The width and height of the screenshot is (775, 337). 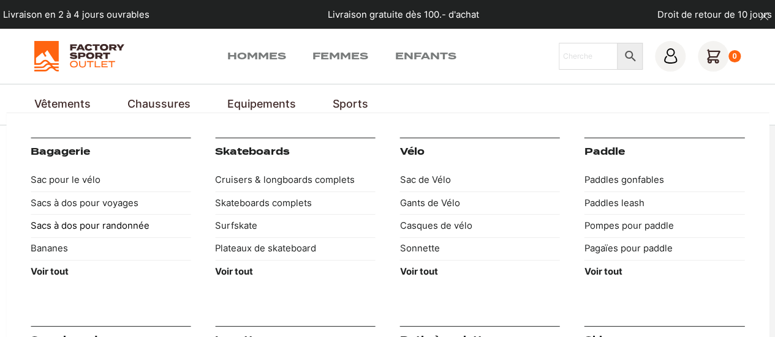 I want to click on a: Sacs à dos pour randonnée, so click(x=110, y=225).